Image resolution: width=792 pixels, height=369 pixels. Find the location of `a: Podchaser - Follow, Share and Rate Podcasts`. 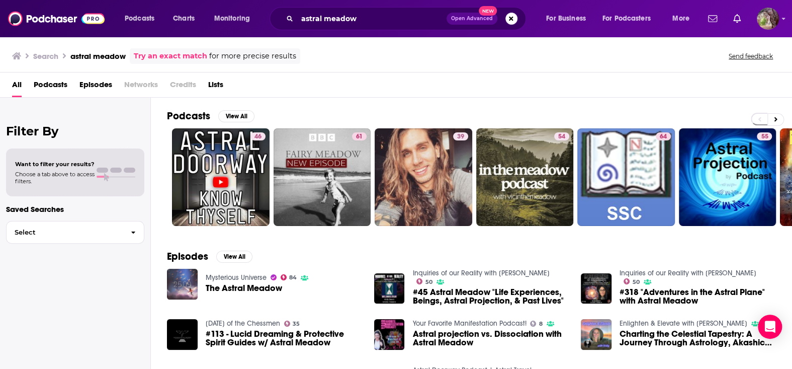

a: Podchaser - Follow, Share and Rate Podcasts is located at coordinates (56, 19).